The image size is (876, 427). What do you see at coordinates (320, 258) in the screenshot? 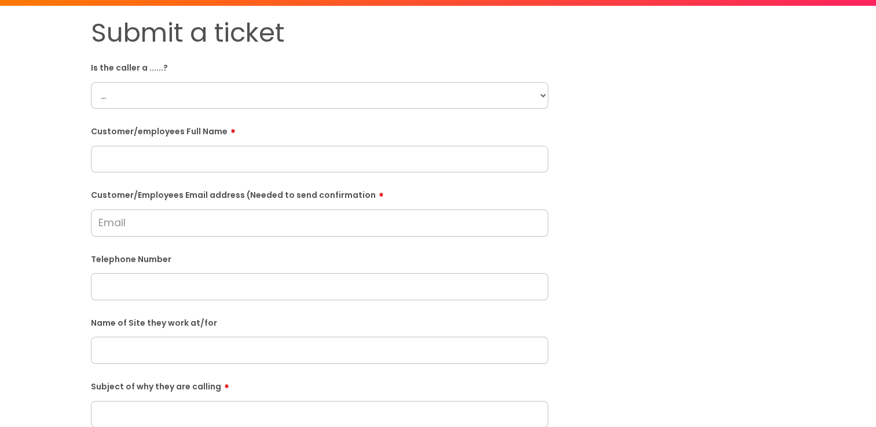
I see `label: Telephone Number` at bounding box center [320, 258].